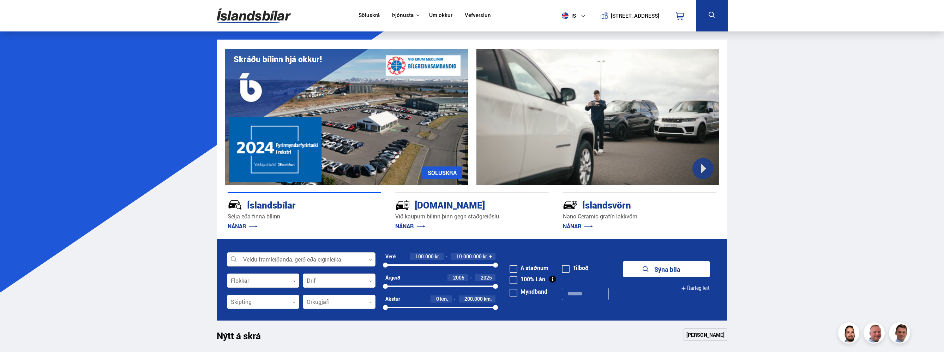  Describe the element at coordinates (347, 116) in the screenshot. I see `img: eKx6w-_Home_640_.png` at that location.